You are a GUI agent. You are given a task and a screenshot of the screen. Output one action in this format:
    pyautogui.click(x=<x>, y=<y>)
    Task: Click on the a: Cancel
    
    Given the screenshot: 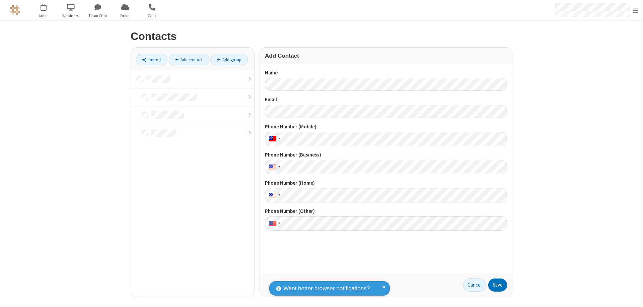 What is the action you would take?
    pyautogui.click(x=474, y=285)
    